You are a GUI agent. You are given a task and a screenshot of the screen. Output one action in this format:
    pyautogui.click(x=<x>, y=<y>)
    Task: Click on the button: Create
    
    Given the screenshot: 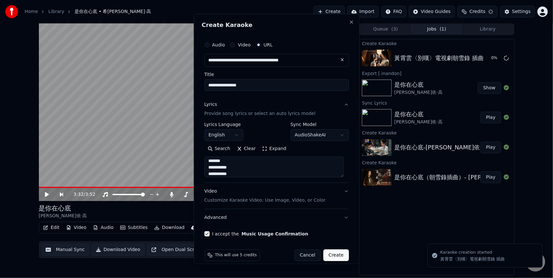 What is the action you would take?
    pyautogui.click(x=336, y=255)
    